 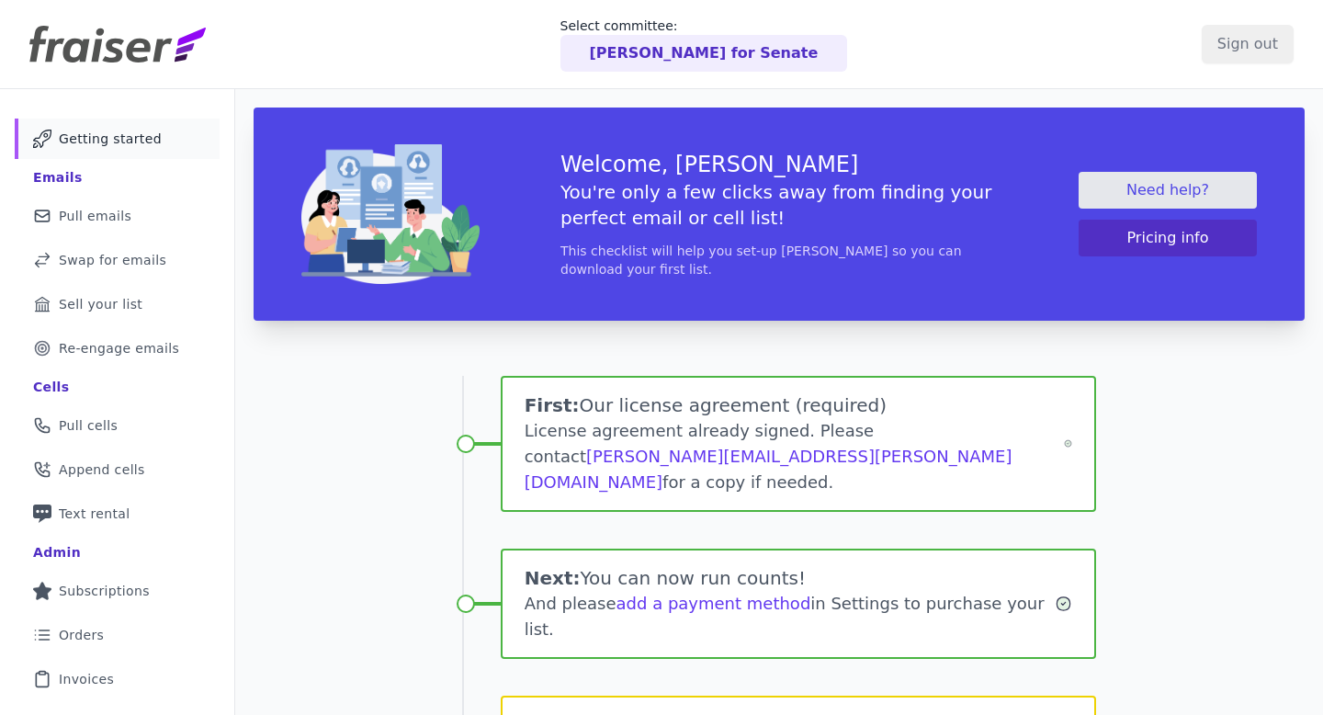 What do you see at coordinates (552, 405) in the screenshot?
I see `span: First:` at bounding box center [552, 405].